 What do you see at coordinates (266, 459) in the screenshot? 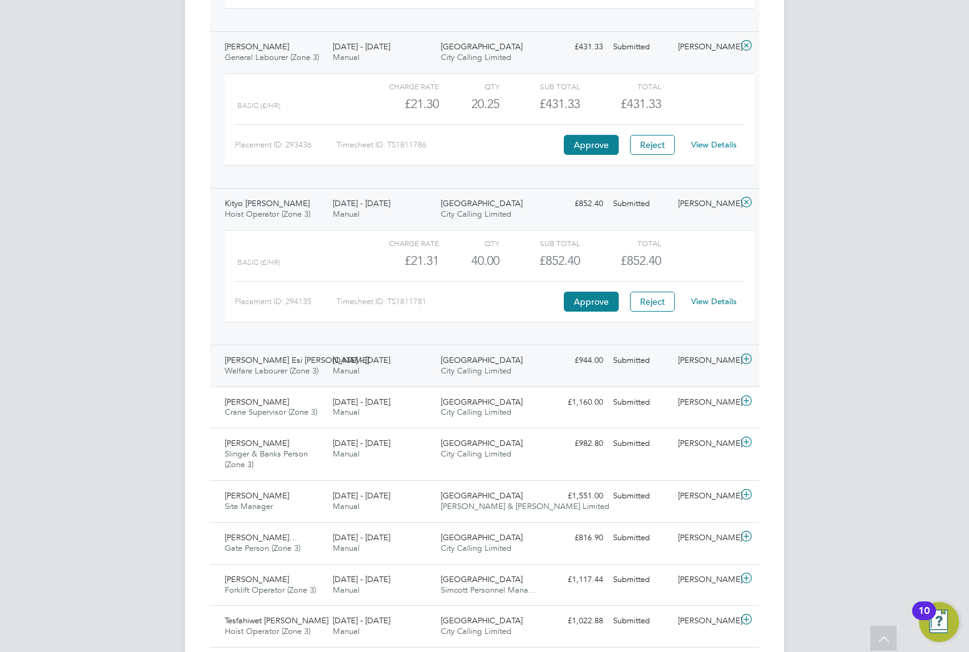
I see `span: Slinger & Banks Person (Zone 3)` at bounding box center [266, 459].